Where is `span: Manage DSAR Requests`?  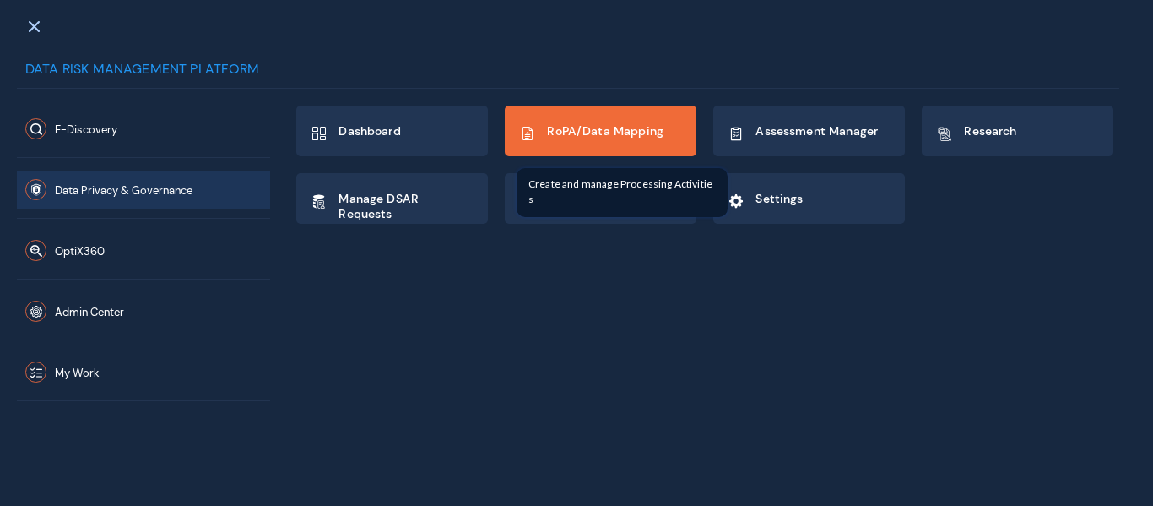
span: Manage DSAR Requests is located at coordinates (406, 206).